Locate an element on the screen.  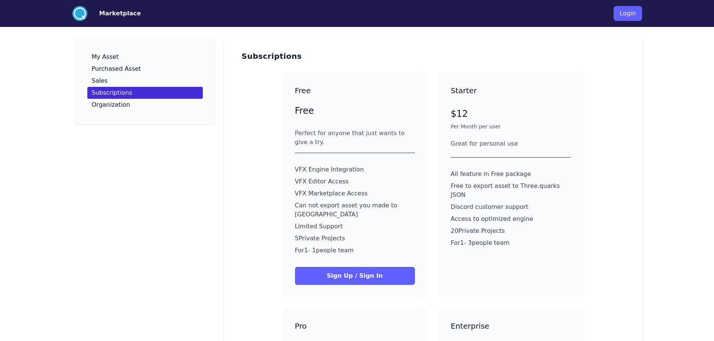
p: 5 Private Projects is located at coordinates (355, 239).